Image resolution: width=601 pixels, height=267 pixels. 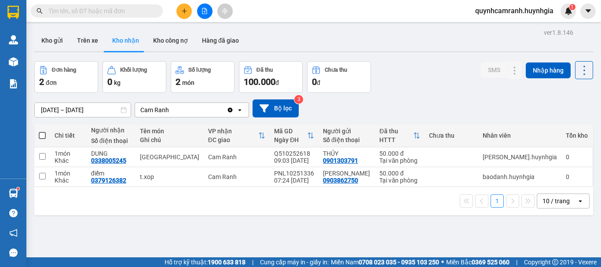 I want to click on span: search, so click(x=40, y=11).